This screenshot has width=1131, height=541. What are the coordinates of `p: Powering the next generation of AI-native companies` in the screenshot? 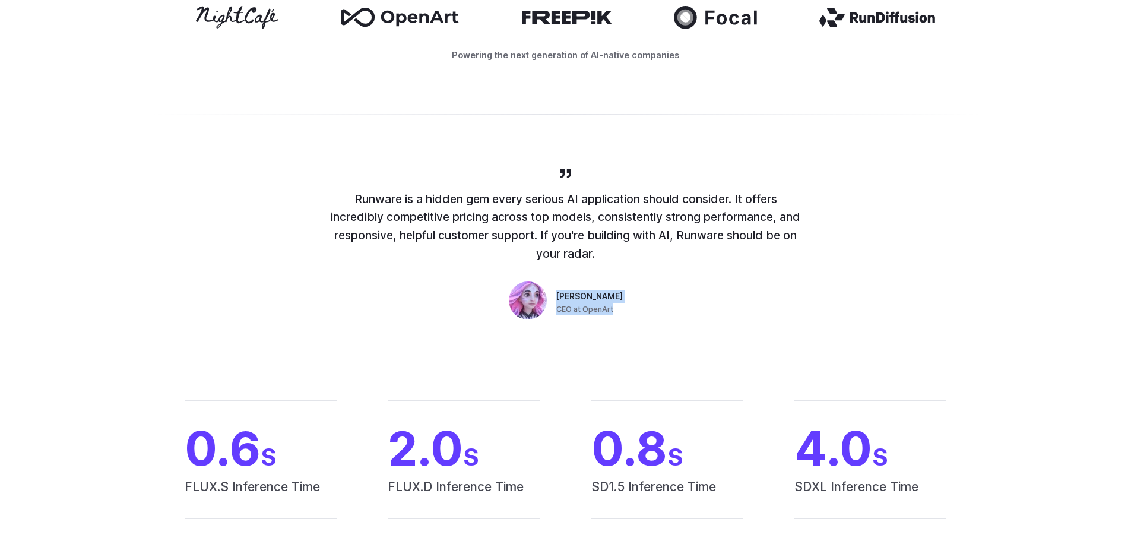 It's located at (566, 55).